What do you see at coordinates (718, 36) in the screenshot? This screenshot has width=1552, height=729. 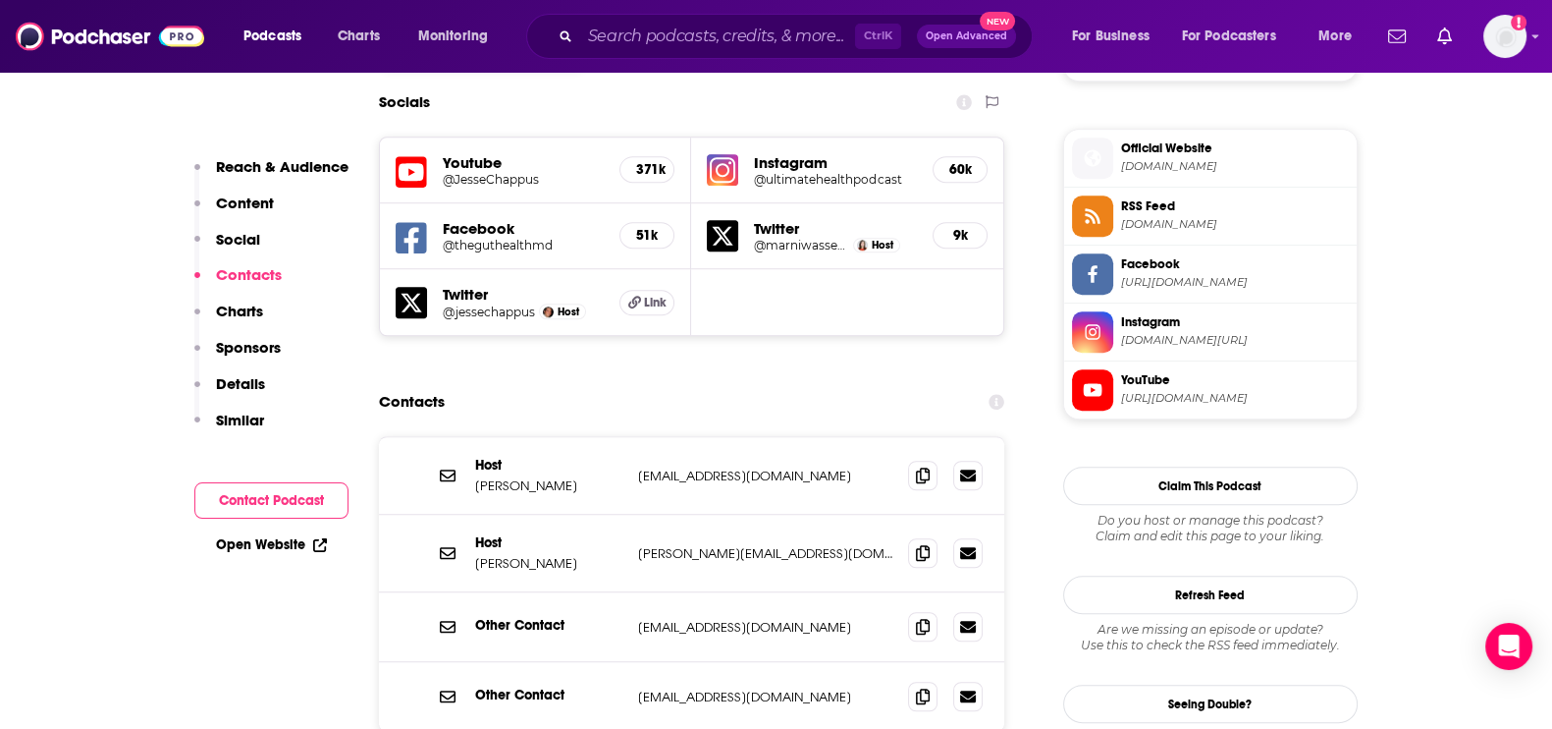 I see `input: Search podcasts, credits, & more...` at bounding box center [718, 36].